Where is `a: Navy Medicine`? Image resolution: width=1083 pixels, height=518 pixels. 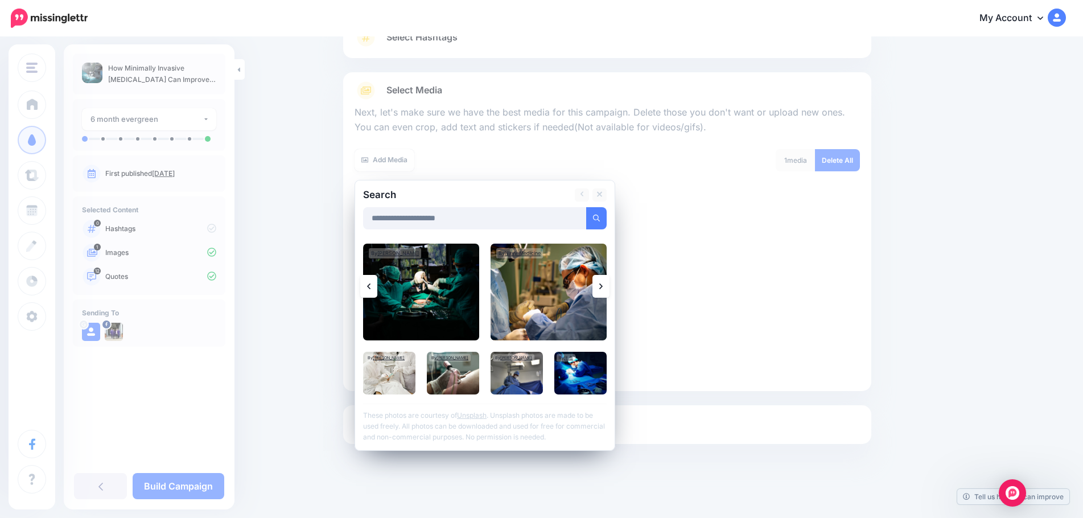
a: Navy Medicine is located at coordinates (522, 253).